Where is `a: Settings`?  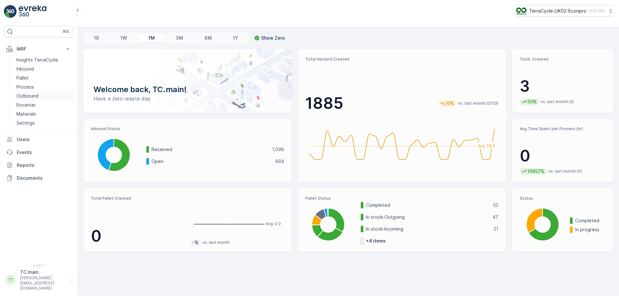
a: Settings is located at coordinates (44, 123).